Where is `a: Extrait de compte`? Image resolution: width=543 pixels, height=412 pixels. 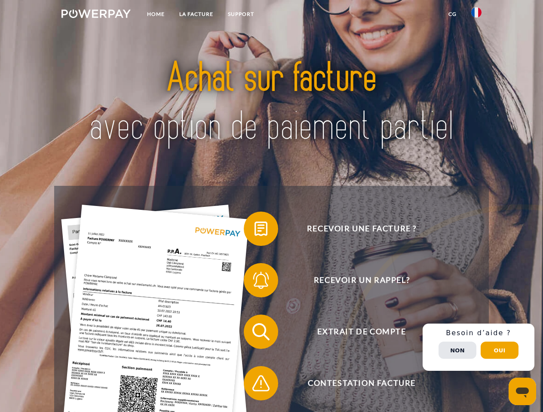
a: Extrait de compte is located at coordinates (355, 332).